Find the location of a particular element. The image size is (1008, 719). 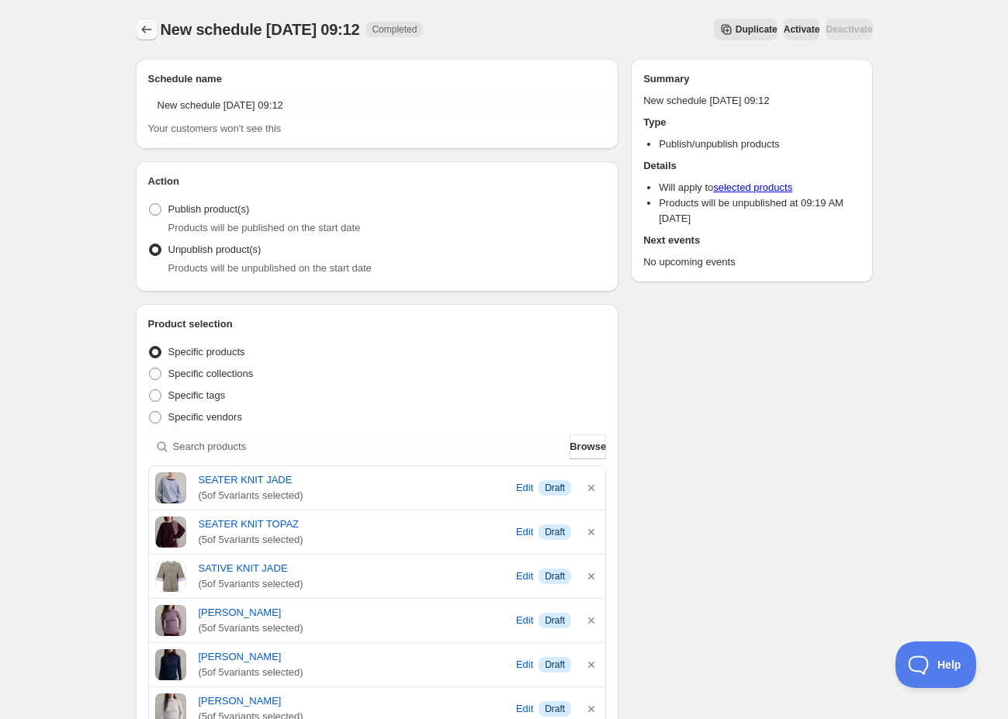

span: Products will be unpublished on the start date is located at coordinates (270, 268).